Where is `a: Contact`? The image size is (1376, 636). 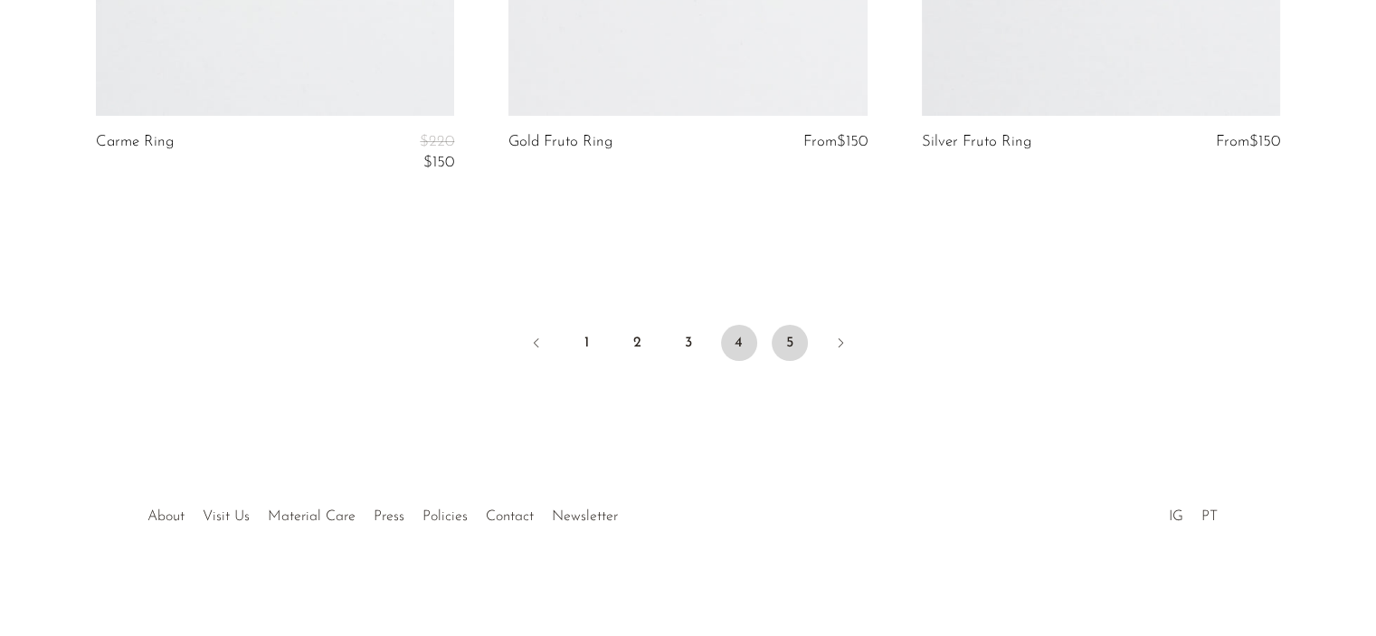
a: Contact is located at coordinates (509, 516).